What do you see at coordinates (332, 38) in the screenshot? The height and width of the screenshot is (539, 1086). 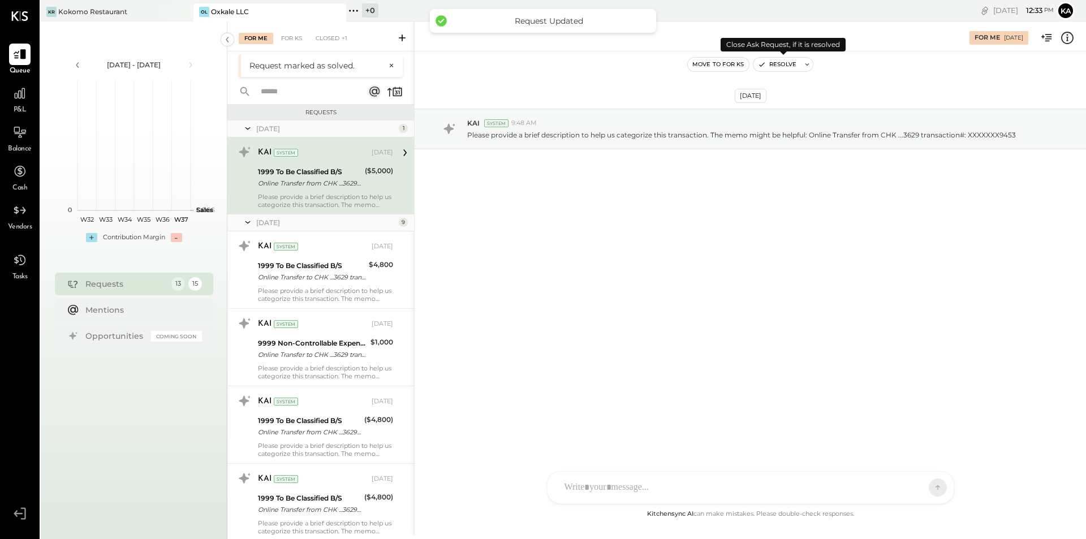 I see `div: Closed` at bounding box center [332, 38].